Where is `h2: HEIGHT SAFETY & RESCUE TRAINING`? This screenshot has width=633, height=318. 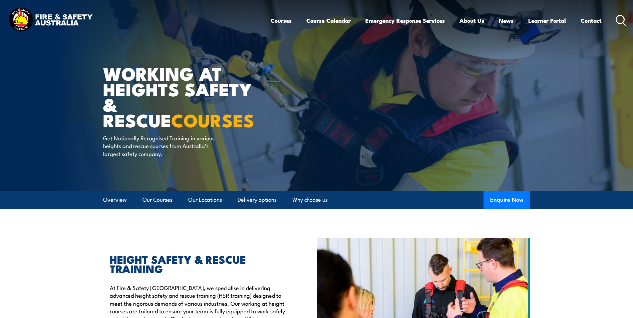
h2: HEIGHT SAFETY & RESCUE TRAINING is located at coordinates (198, 264).